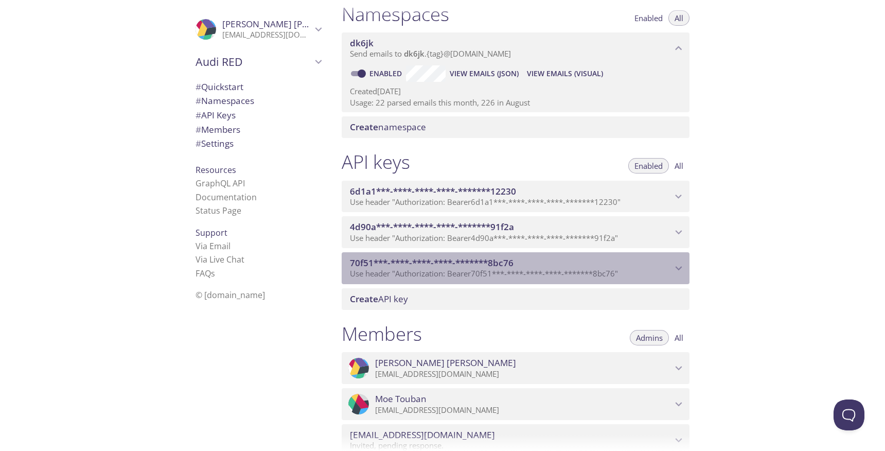 Image resolution: width=885 pixels, height=451 pixels. Describe the element at coordinates (484, 74) in the screenshot. I see `span: View Emails (JSON)` at that location.